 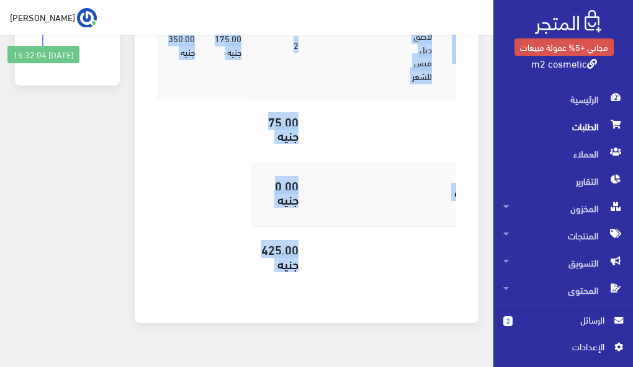 I want to click on a: m2 cosmetic, so click(x=564, y=63).